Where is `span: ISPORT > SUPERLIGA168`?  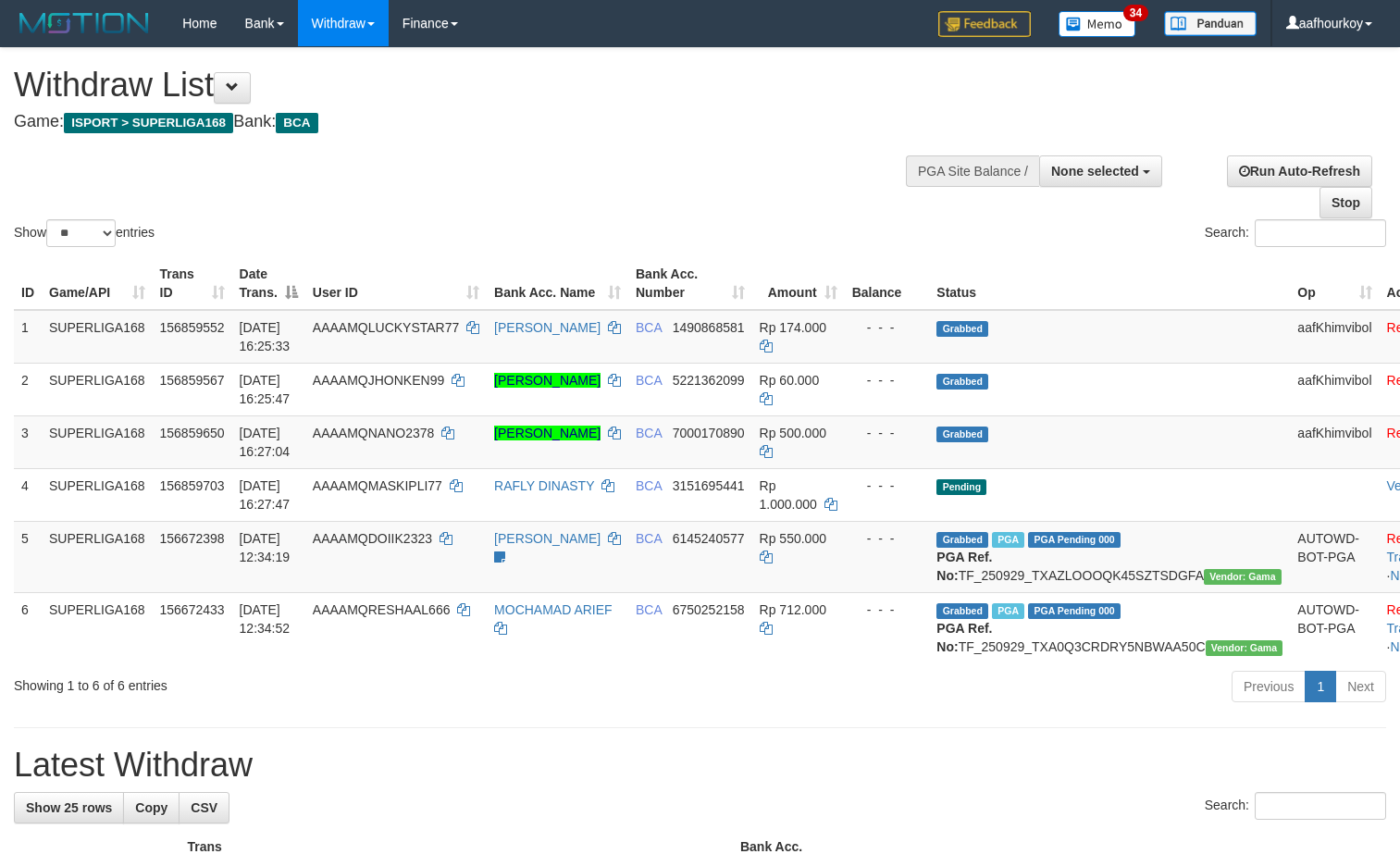 span: ISPORT > SUPERLIGA168 is located at coordinates (148, 124).